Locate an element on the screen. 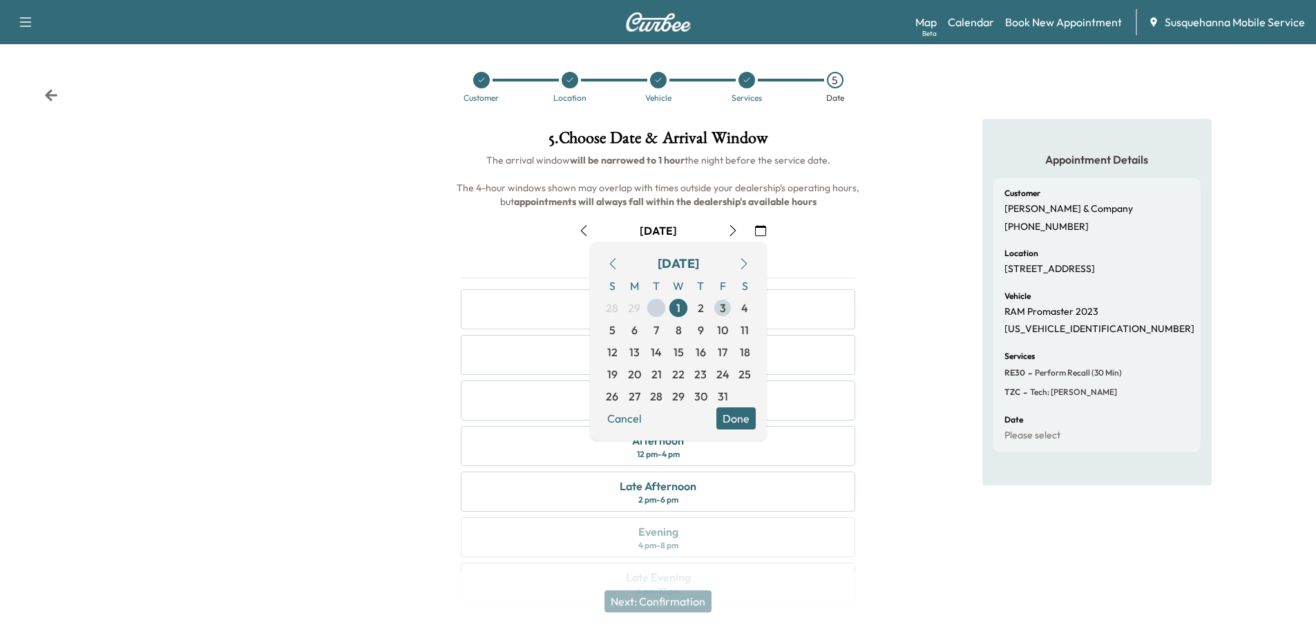 This screenshot has height=629, width=1316. span: 3 is located at coordinates (722, 308).